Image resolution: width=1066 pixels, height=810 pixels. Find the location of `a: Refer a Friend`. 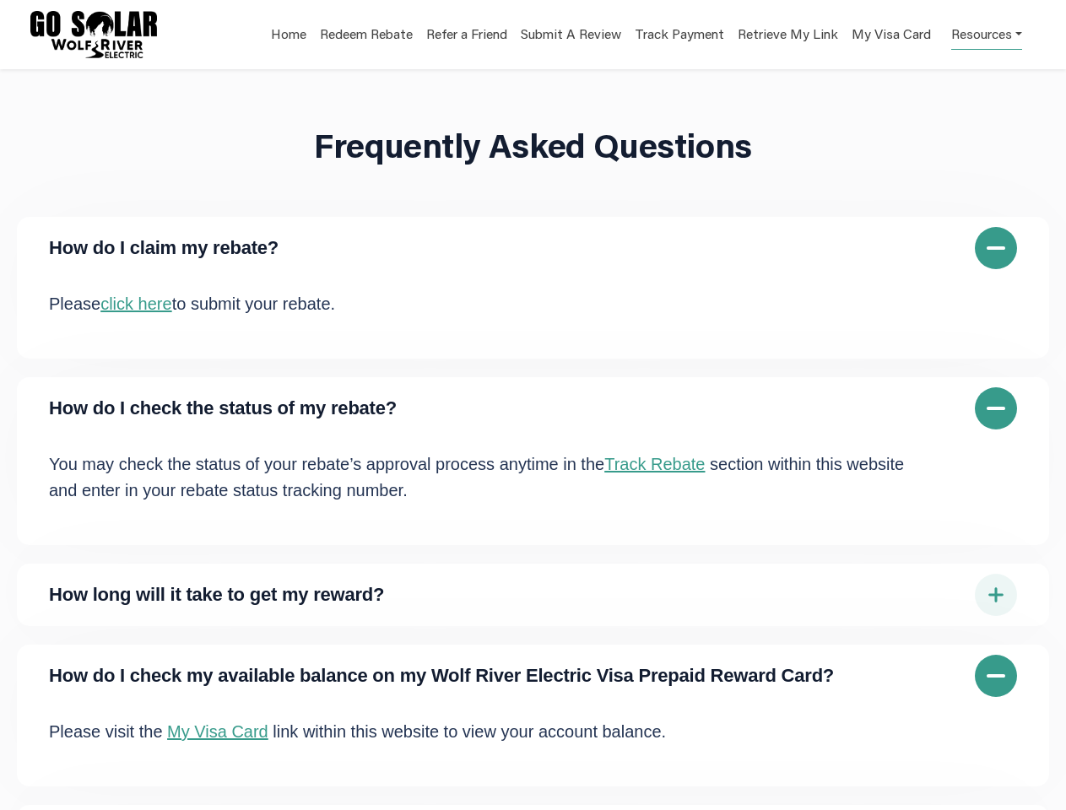

a: Refer a Friend is located at coordinates (467, 36).